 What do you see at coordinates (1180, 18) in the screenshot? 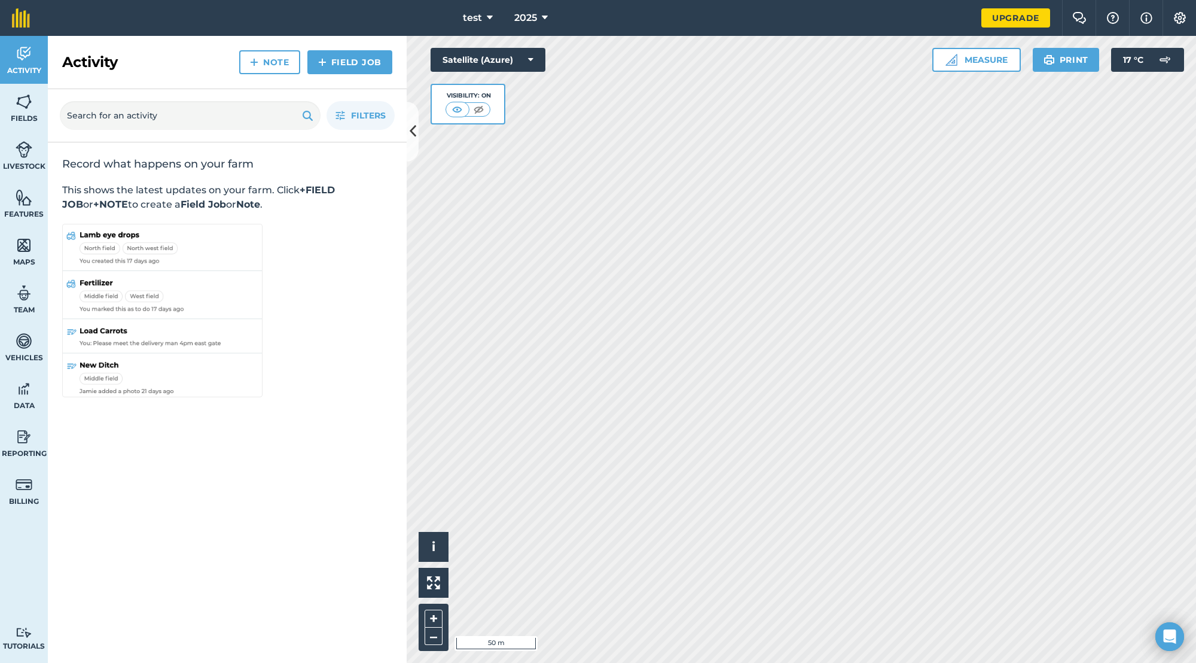
I see `img: A cog icon` at bounding box center [1180, 18].